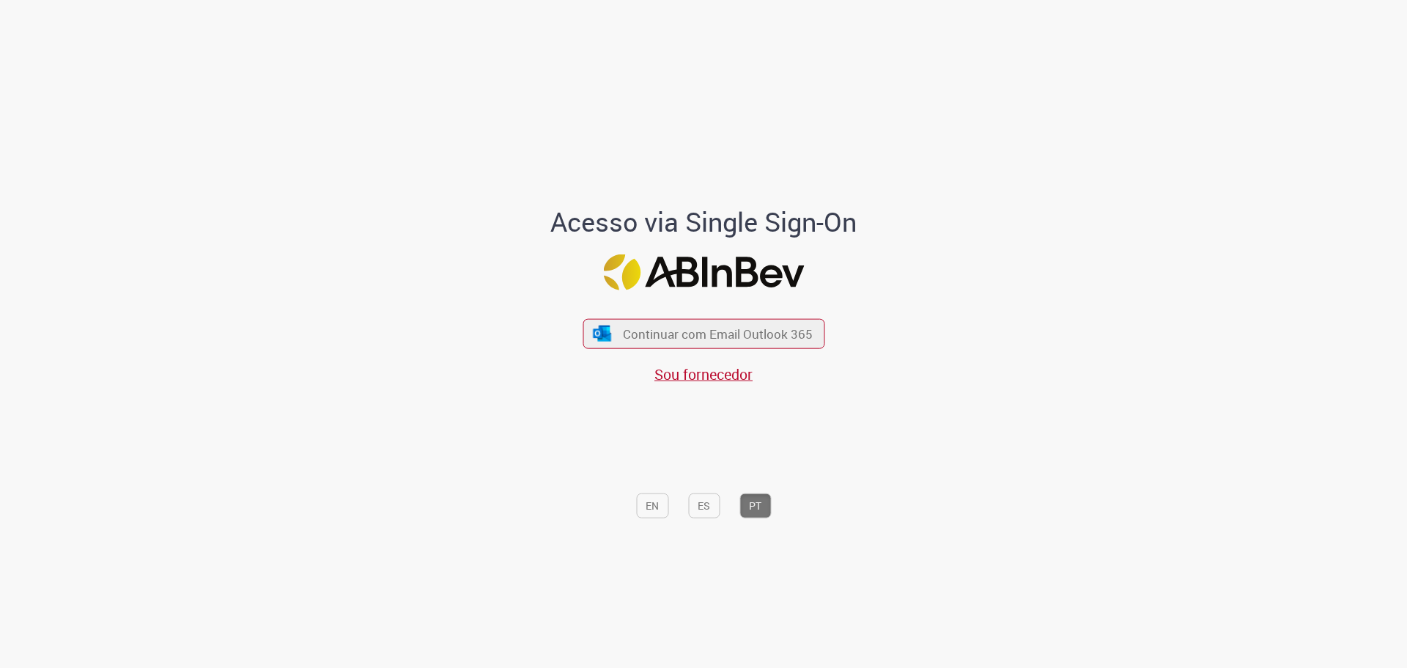  I want to click on button: EN, so click(652, 505).